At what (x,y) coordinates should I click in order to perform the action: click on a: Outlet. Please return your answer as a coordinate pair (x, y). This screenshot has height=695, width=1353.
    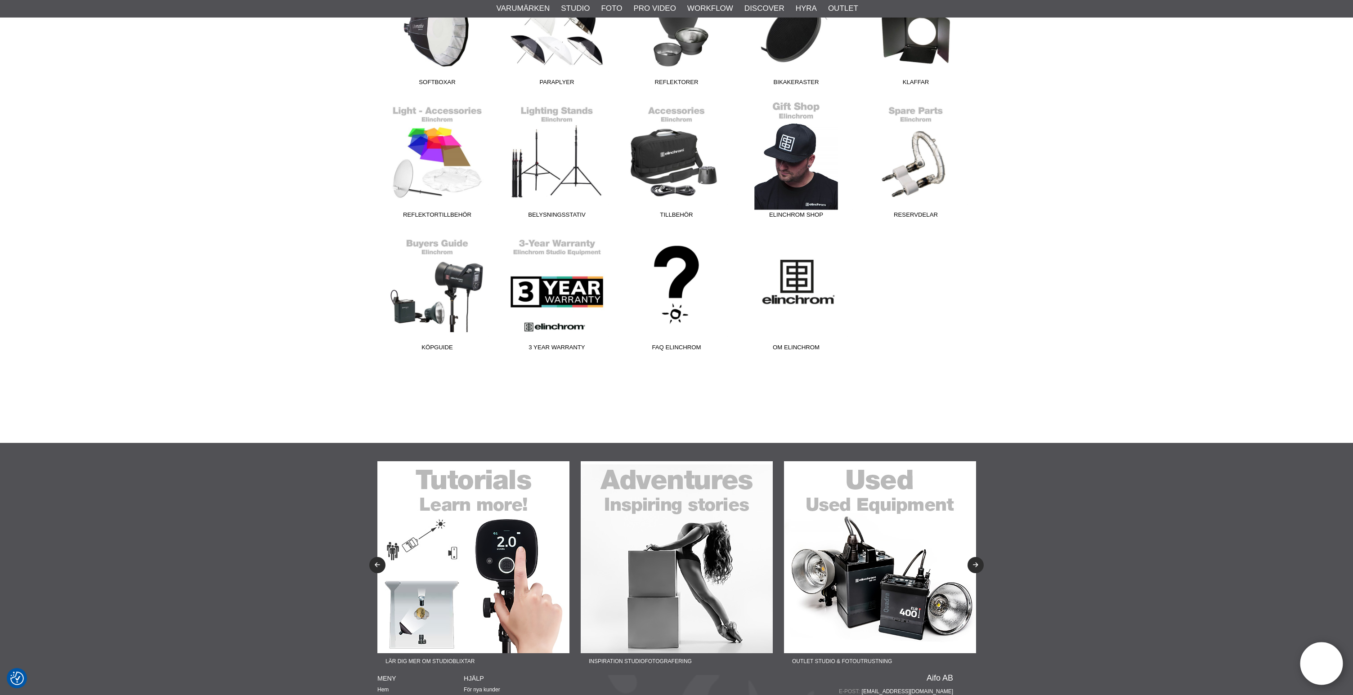
    Looking at the image, I should click on (843, 9).